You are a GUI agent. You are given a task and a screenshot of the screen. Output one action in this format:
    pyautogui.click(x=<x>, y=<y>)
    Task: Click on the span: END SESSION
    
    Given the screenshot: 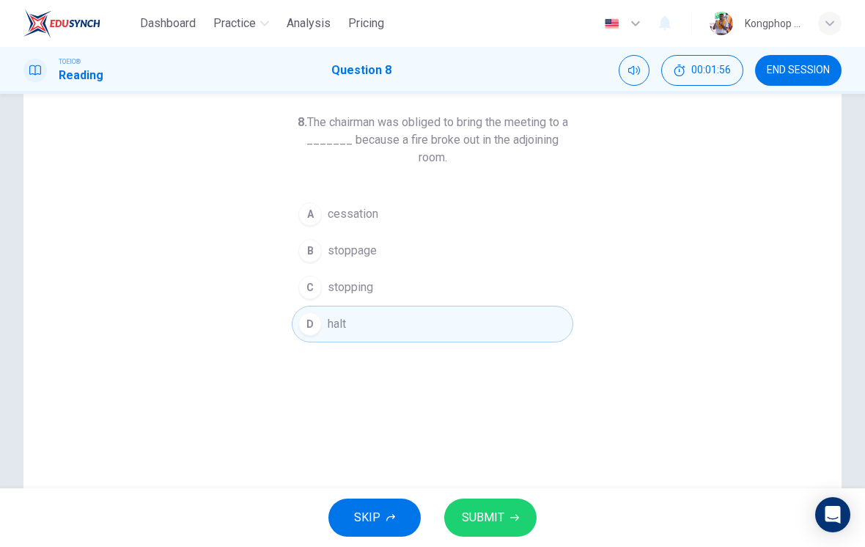 What is the action you would take?
    pyautogui.click(x=799, y=70)
    